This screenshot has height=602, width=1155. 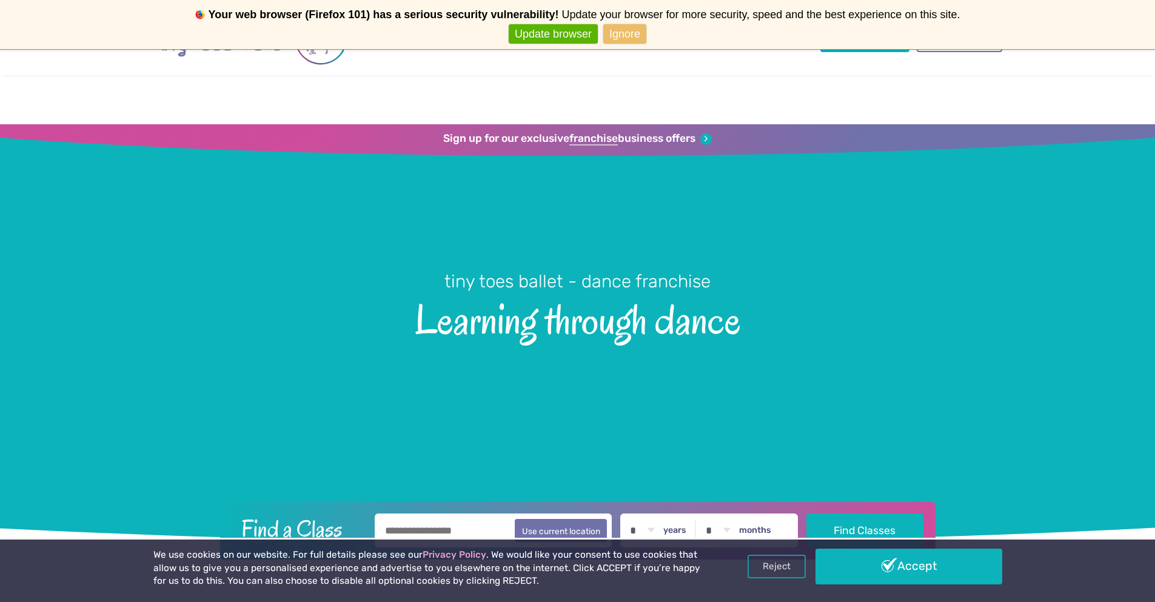 What do you see at coordinates (865, 531) in the screenshot?
I see `button: Find Classes` at bounding box center [865, 531].